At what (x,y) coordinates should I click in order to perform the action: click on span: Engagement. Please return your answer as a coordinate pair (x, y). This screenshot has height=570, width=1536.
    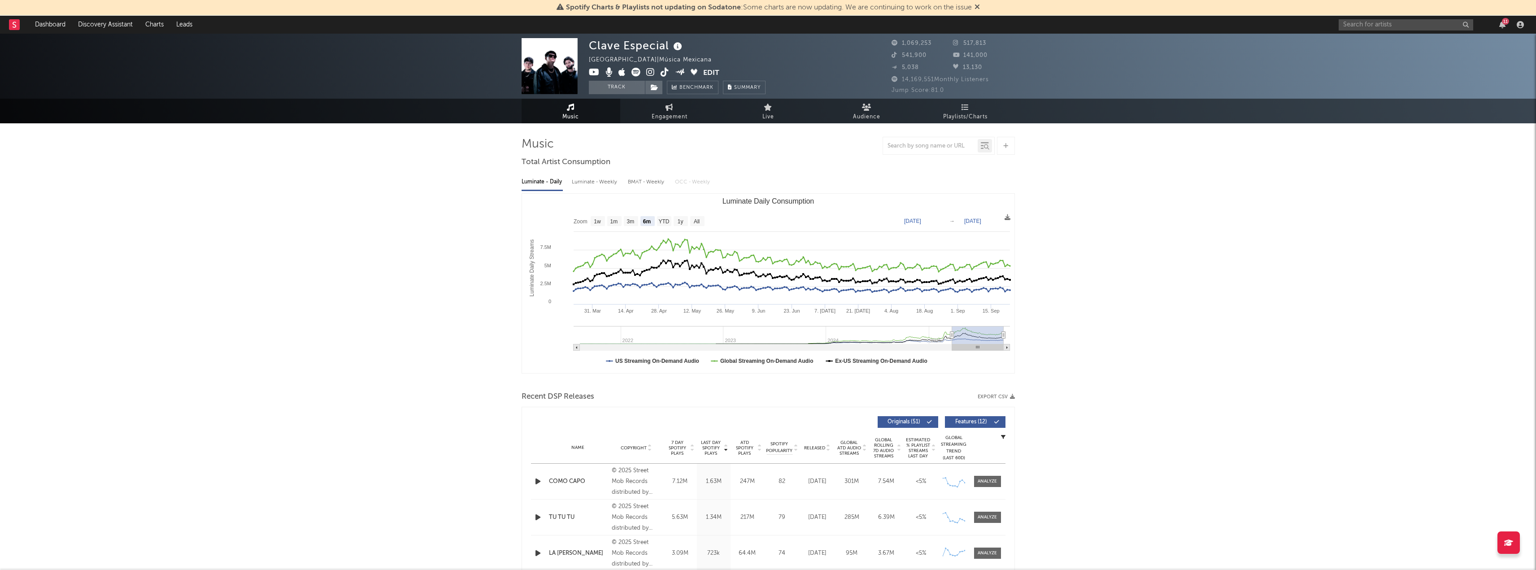
    Looking at the image, I should click on (670, 117).